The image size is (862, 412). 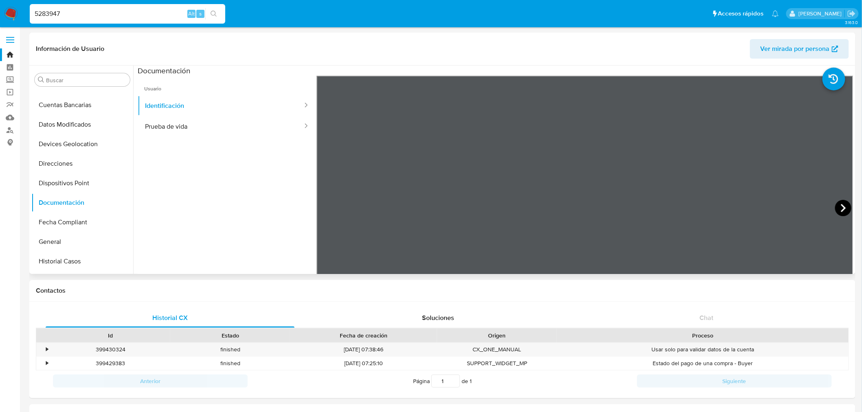 What do you see at coordinates (799, 49) in the screenshot?
I see `button: Ver mirada por persona` at bounding box center [799, 49].